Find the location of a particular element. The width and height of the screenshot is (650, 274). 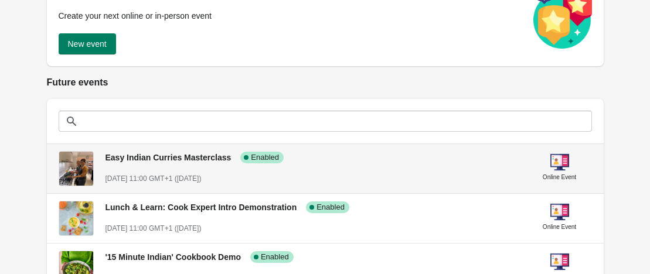

button: New event is located at coordinates (87, 44).